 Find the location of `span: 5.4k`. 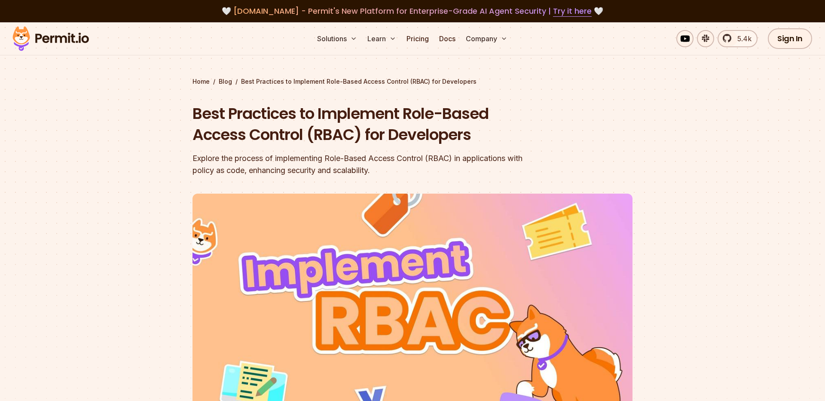

span: 5.4k is located at coordinates (742, 39).